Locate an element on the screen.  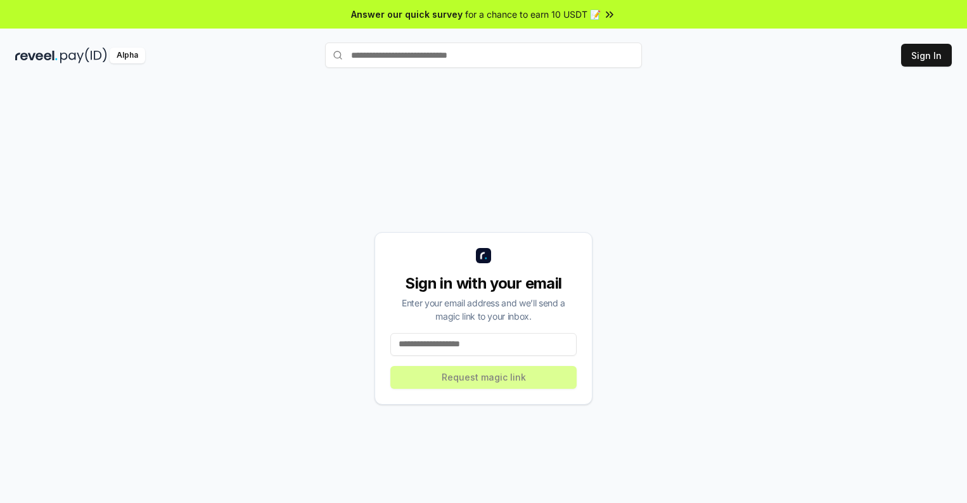
img: logo_small is located at coordinates (484, 255).